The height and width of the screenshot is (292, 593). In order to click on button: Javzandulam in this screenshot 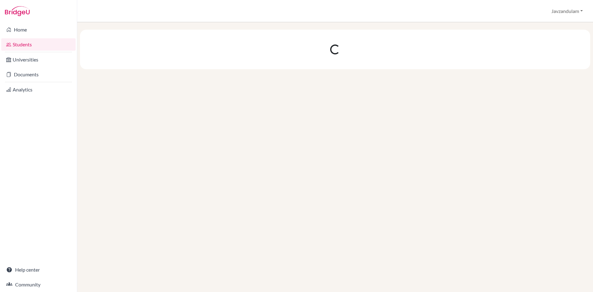, I will do `click(567, 11)`.